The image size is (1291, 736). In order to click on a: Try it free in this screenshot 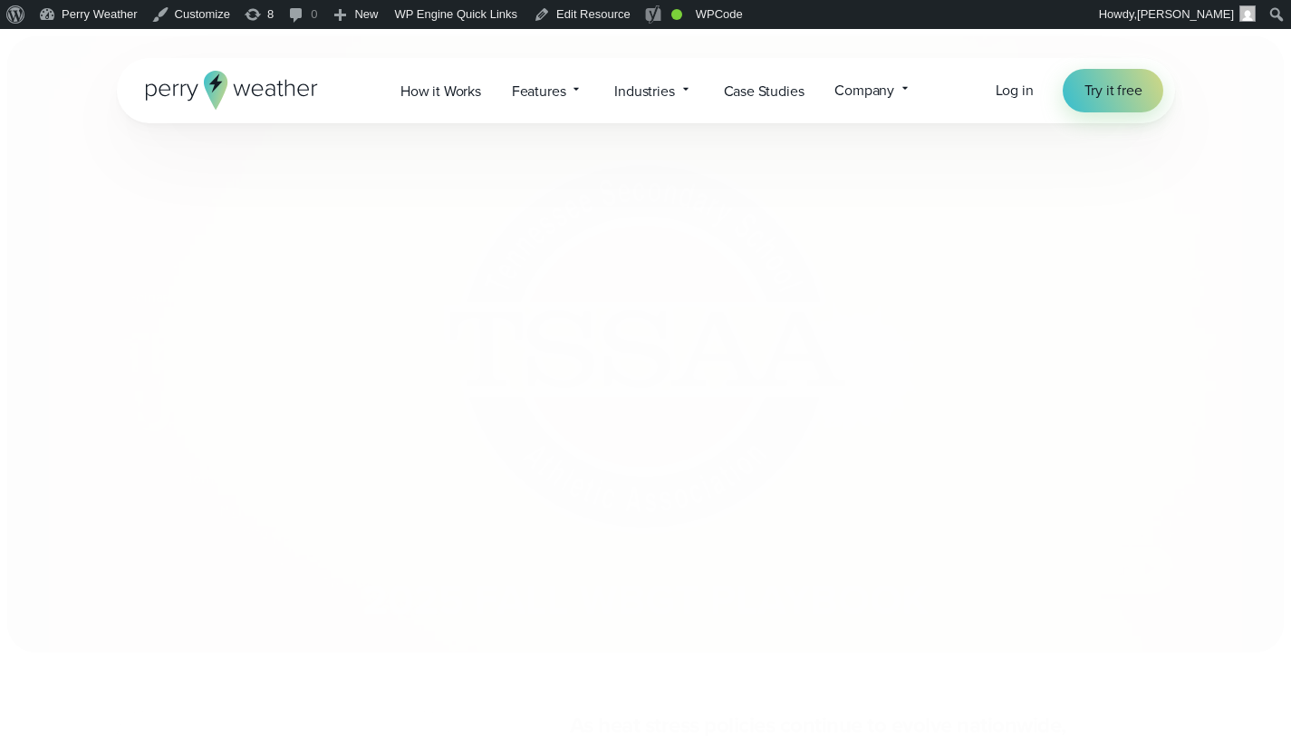, I will do `click(1114, 91)`.